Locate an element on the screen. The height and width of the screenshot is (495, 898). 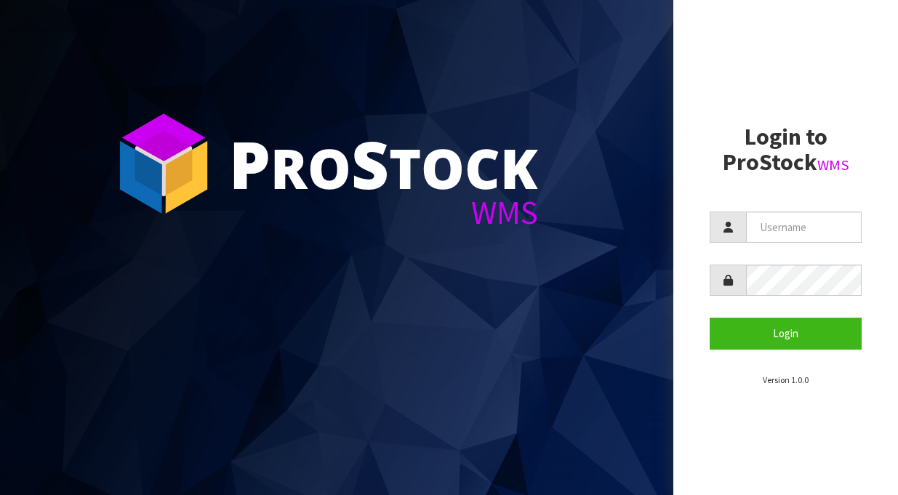
input: Username is located at coordinates (803, 227).